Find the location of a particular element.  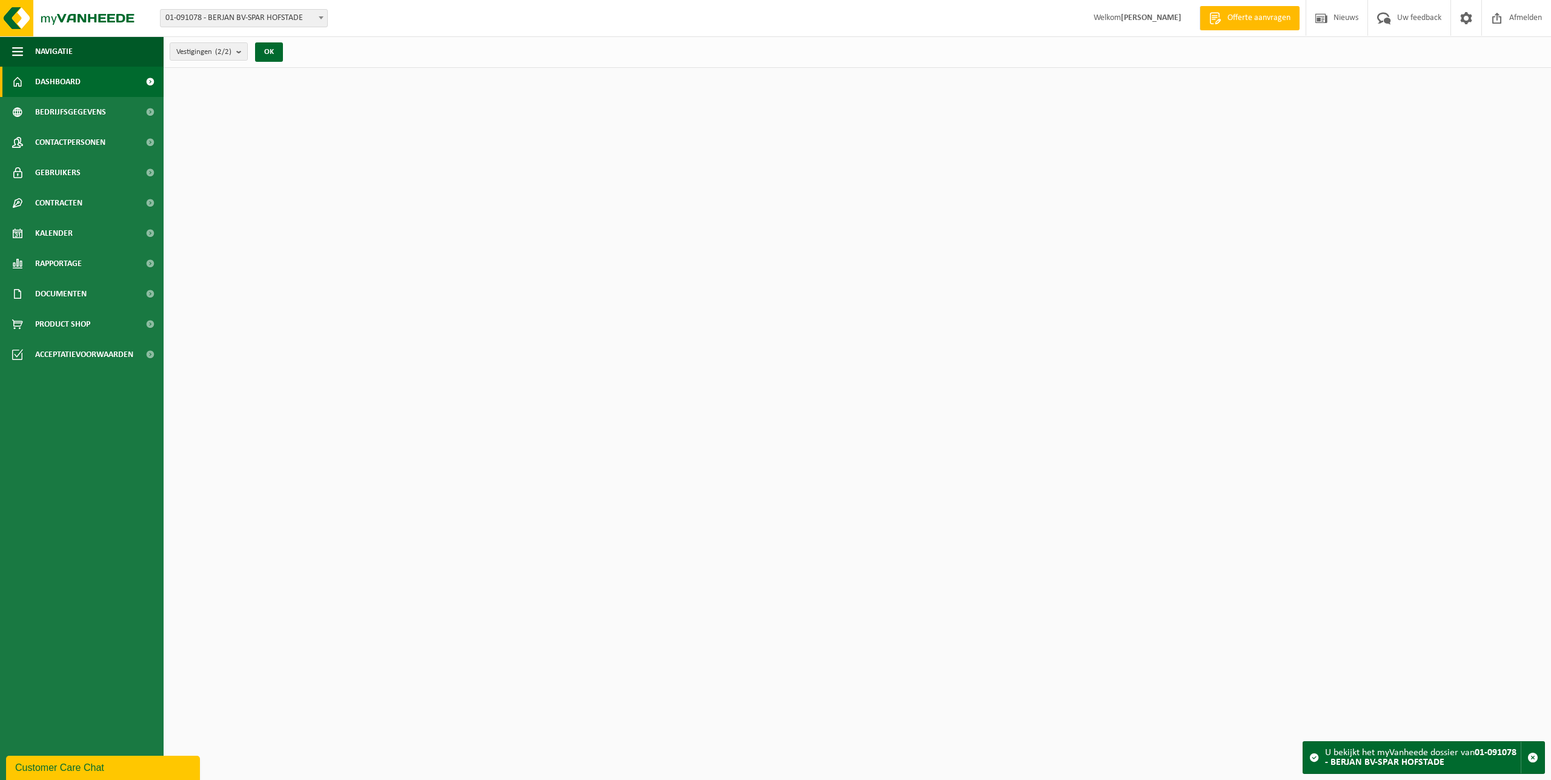

span: Product Shop is located at coordinates (62, 324).